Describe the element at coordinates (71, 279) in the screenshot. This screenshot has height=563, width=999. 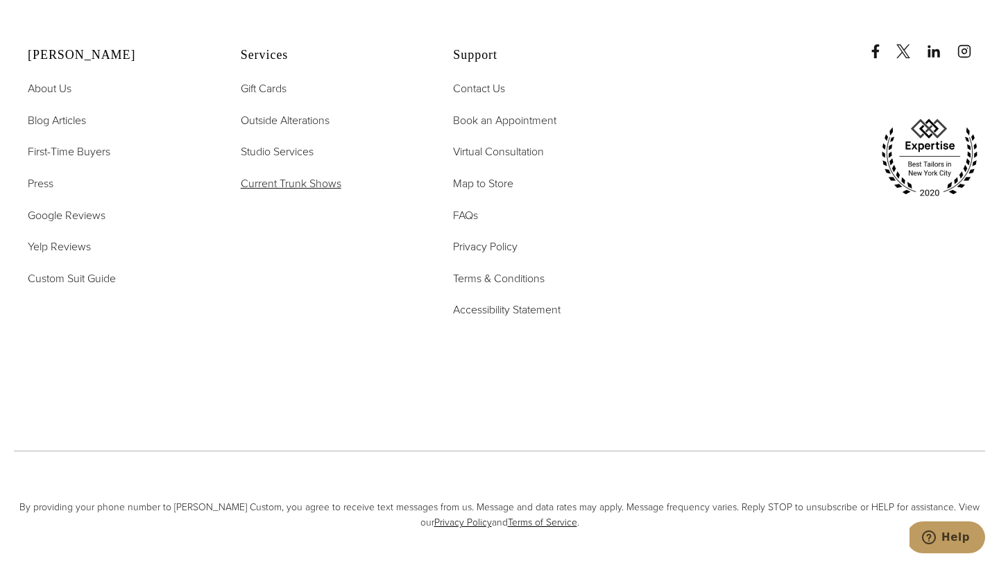
I see `a: Custom Suit Guide` at that location.